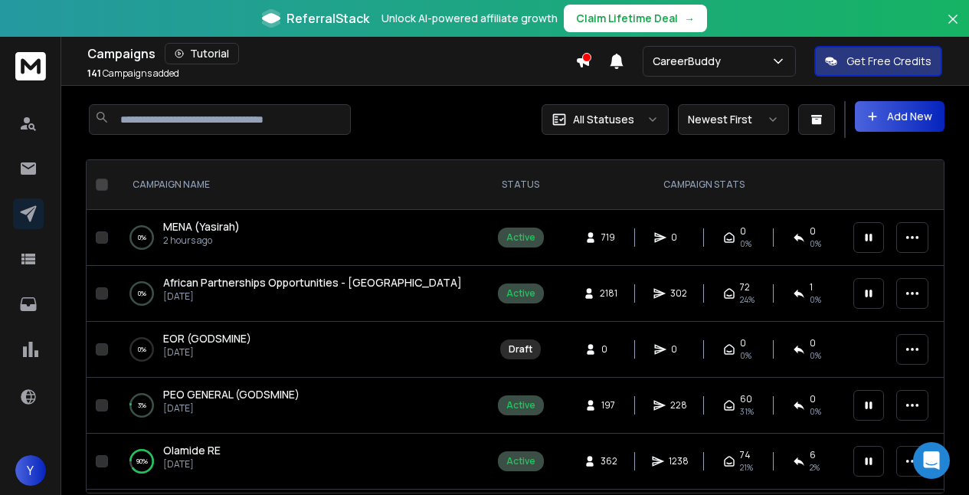  Describe the element at coordinates (704, 185) in the screenshot. I see `th: CAMPAIGN STATS` at that location.